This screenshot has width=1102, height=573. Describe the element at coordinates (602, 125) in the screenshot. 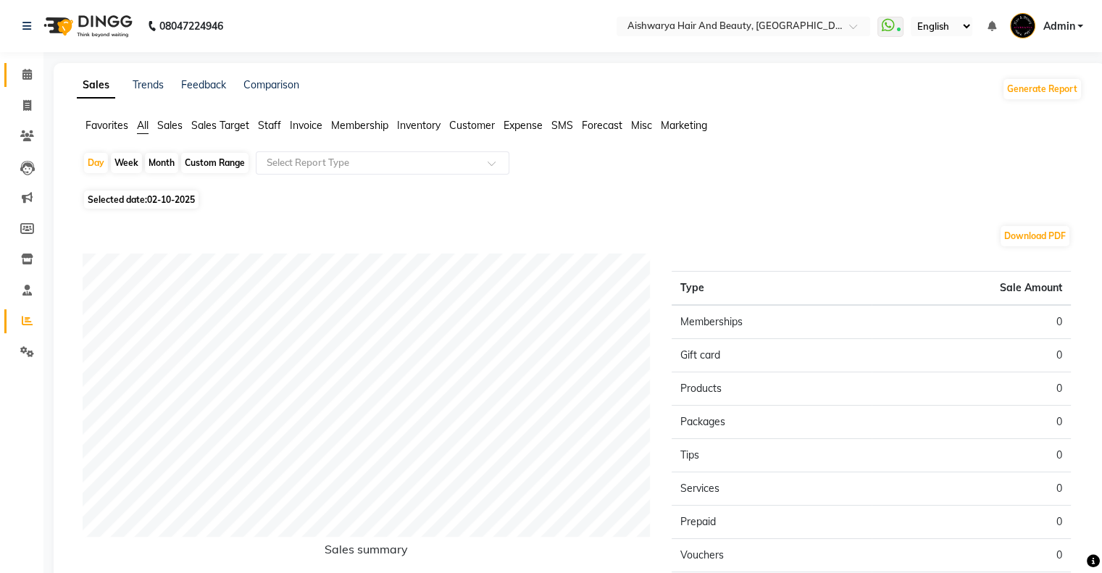

I see `span: Forecast` at that location.